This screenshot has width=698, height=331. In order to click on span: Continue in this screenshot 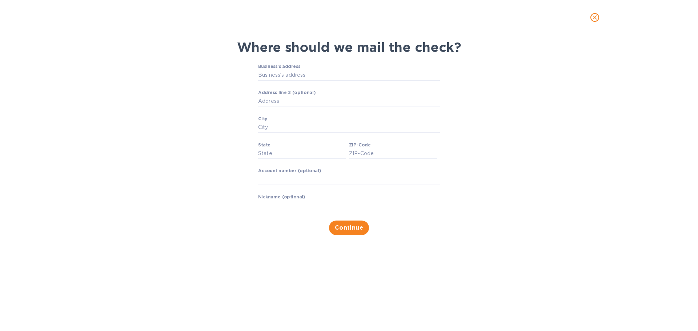, I will do `click(349, 228)`.